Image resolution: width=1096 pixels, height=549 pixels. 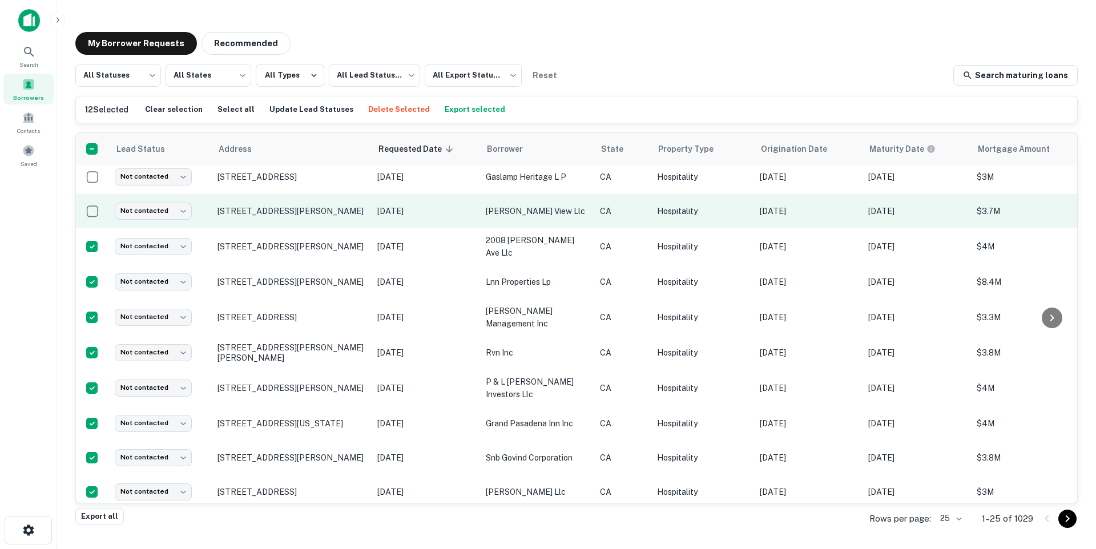 What do you see at coordinates (619, 149) in the screenshot?
I see `span: State` at bounding box center [619, 149].